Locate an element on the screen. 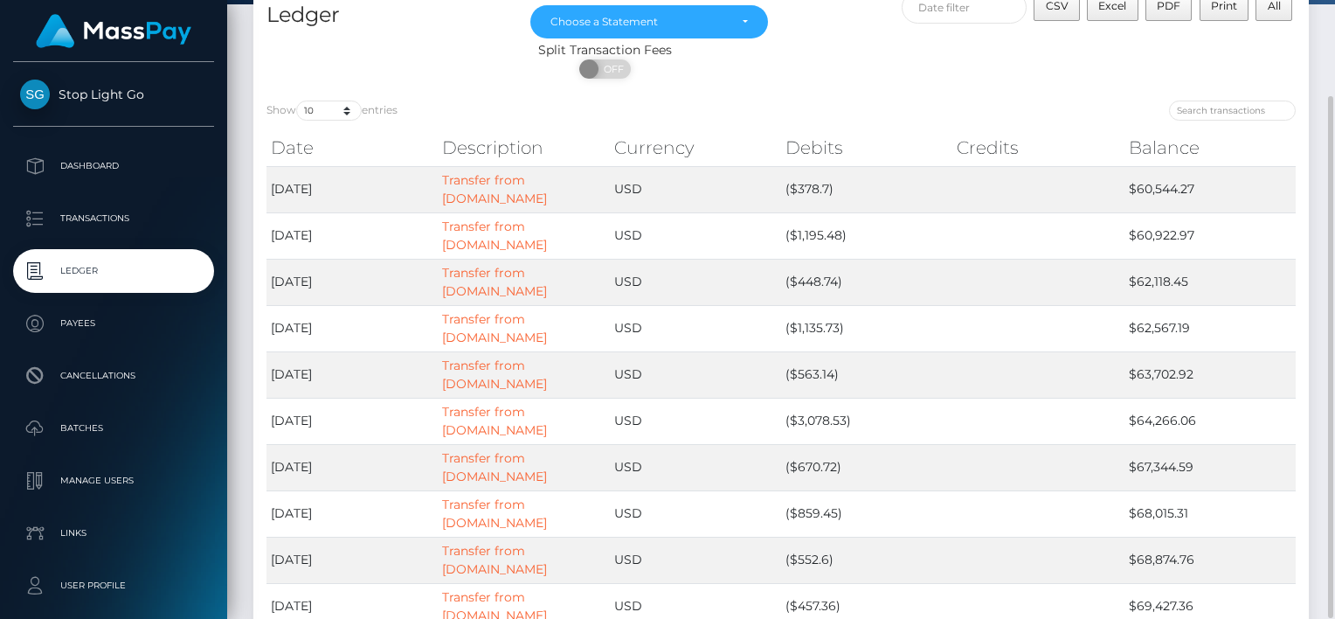 This screenshot has width=1335, height=619. a: Transactions is located at coordinates (114, 218).